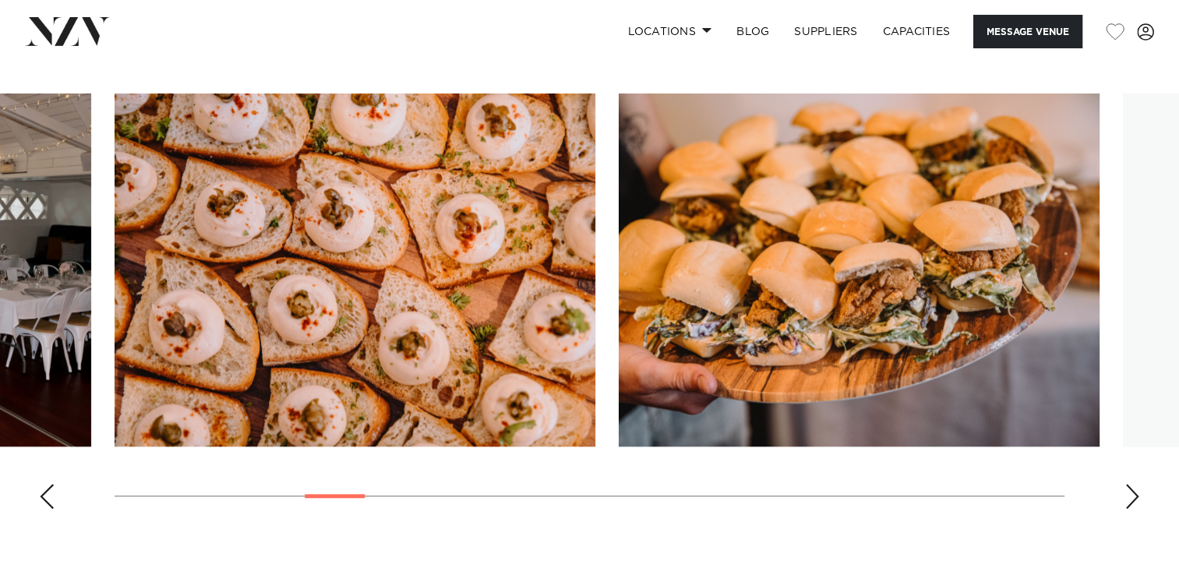 Image resolution: width=1179 pixels, height=575 pixels. I want to click on a: SUPPLIERS, so click(825, 31).